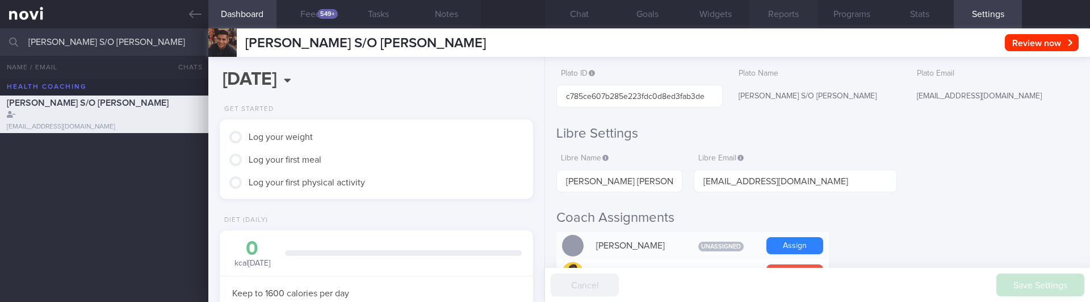  What do you see at coordinates (1042, 43) in the screenshot?
I see `button: Review now` at bounding box center [1042, 43].